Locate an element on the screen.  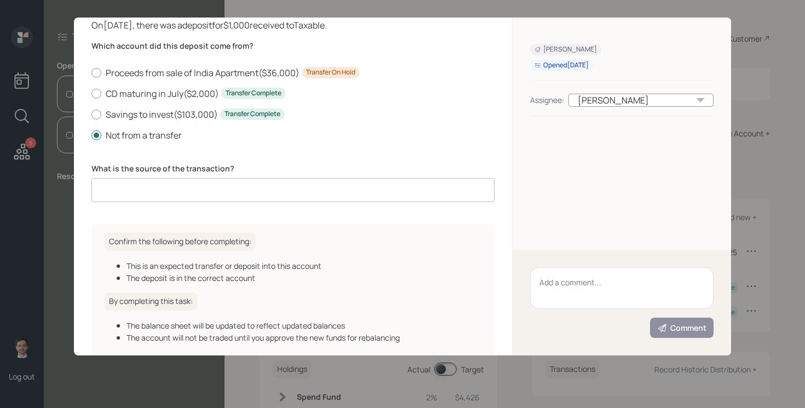
div: This is an expected transfer or deposit into this account is located at coordinates (304, 265).